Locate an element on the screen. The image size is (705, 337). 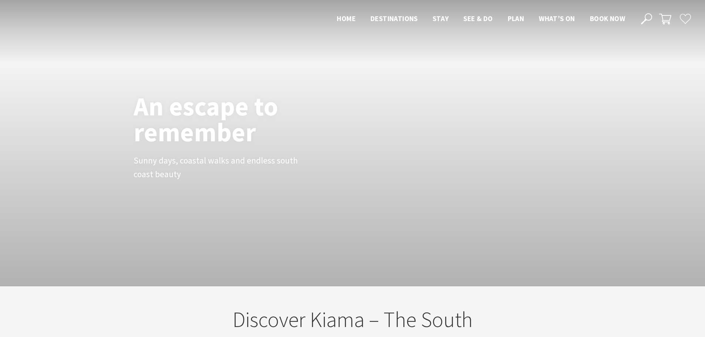
span: What’s On is located at coordinates (557, 18).